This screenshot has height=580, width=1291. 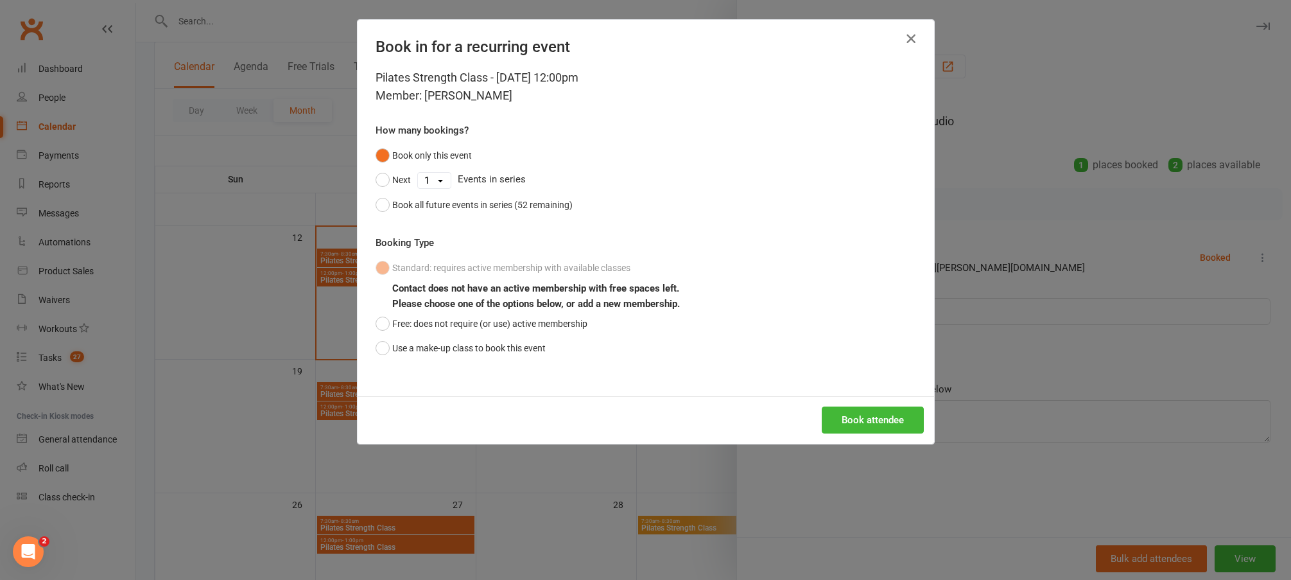 I want to click on button: Free: does not require (or use) active membership, so click(x=481, y=324).